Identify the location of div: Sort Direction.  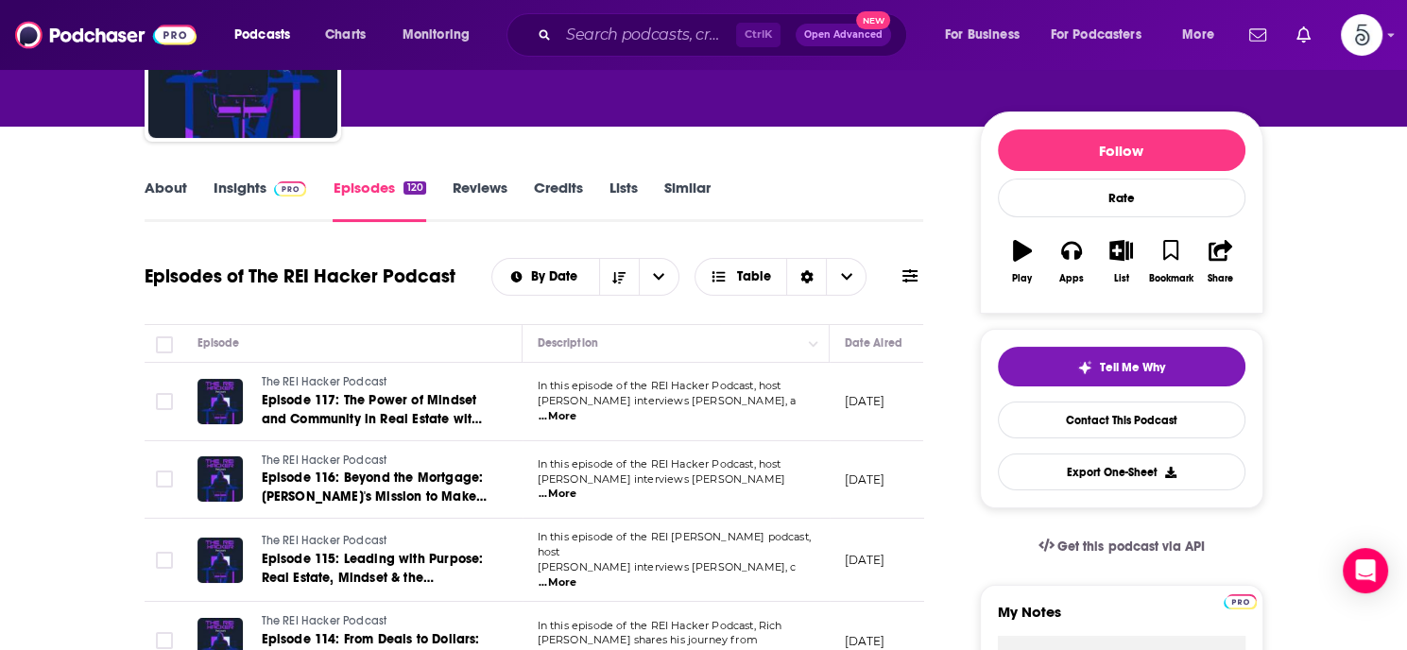
(806, 277).